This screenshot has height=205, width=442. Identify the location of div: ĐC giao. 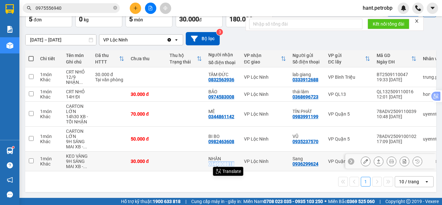
(262, 62).